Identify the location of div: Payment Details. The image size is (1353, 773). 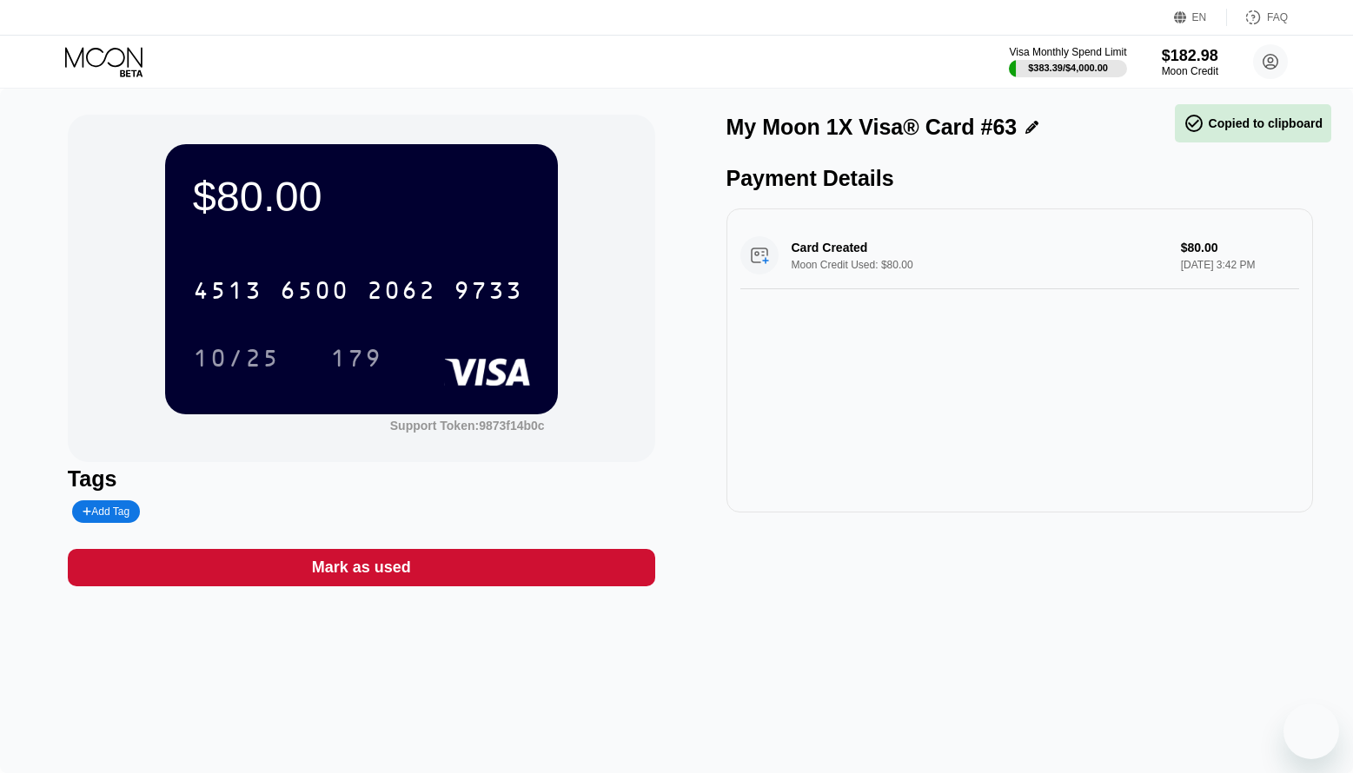
(1020, 178).